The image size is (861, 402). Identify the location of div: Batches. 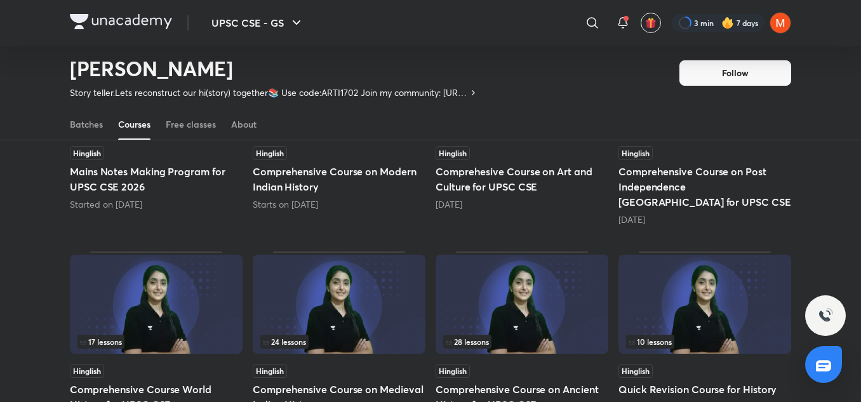
(86, 124).